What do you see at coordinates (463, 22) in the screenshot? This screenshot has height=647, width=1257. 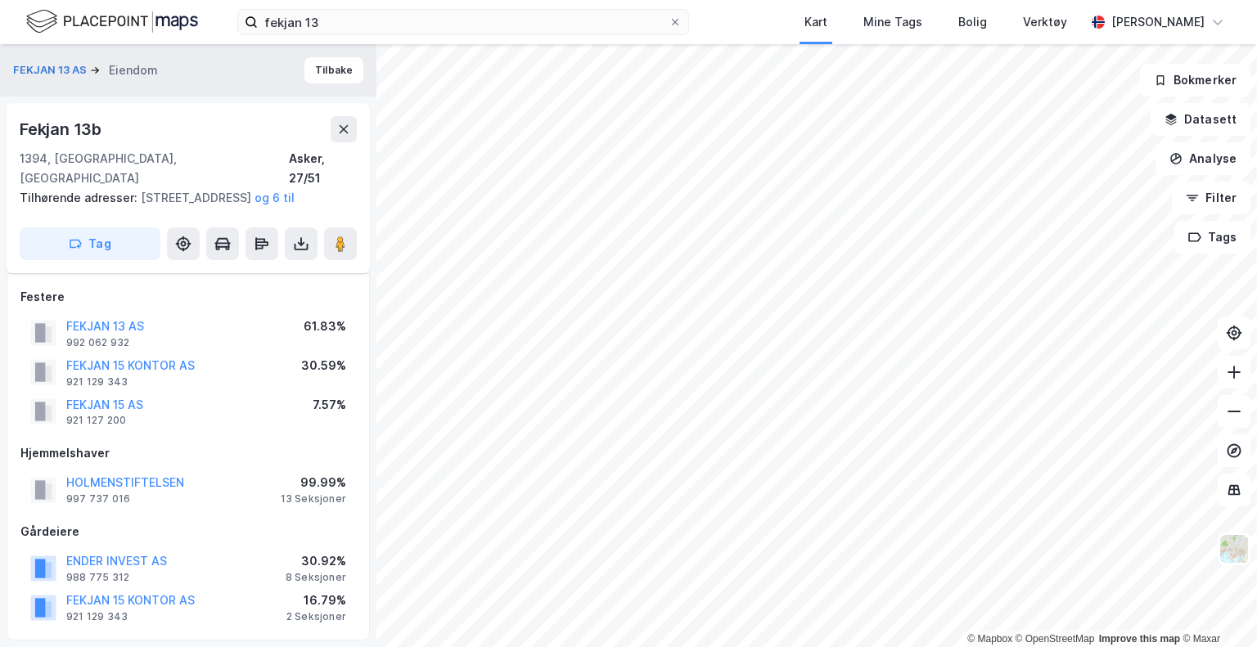 I see `input: Søk på adresse, matrikkel, gårdeiere, leietakere eller personer` at bounding box center [463, 22].